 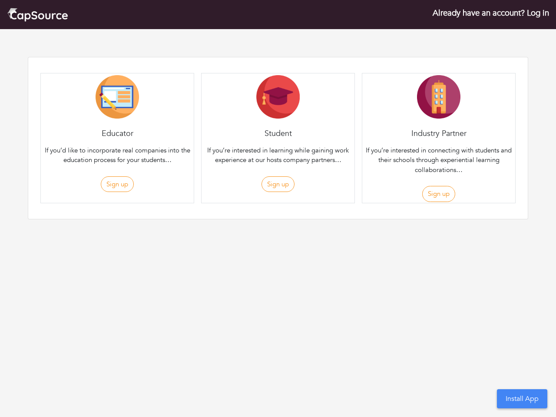 I want to click on img: Student-Icon-6b6867cbad302adf8029cb3ecf392088beec6a544309a027beb5b4b4576828a8.png, so click(x=278, y=97).